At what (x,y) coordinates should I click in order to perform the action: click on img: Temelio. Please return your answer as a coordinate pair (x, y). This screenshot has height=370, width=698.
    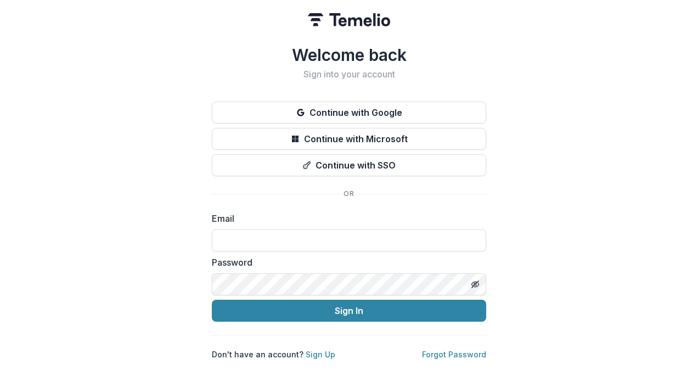
    Looking at the image, I should click on (349, 20).